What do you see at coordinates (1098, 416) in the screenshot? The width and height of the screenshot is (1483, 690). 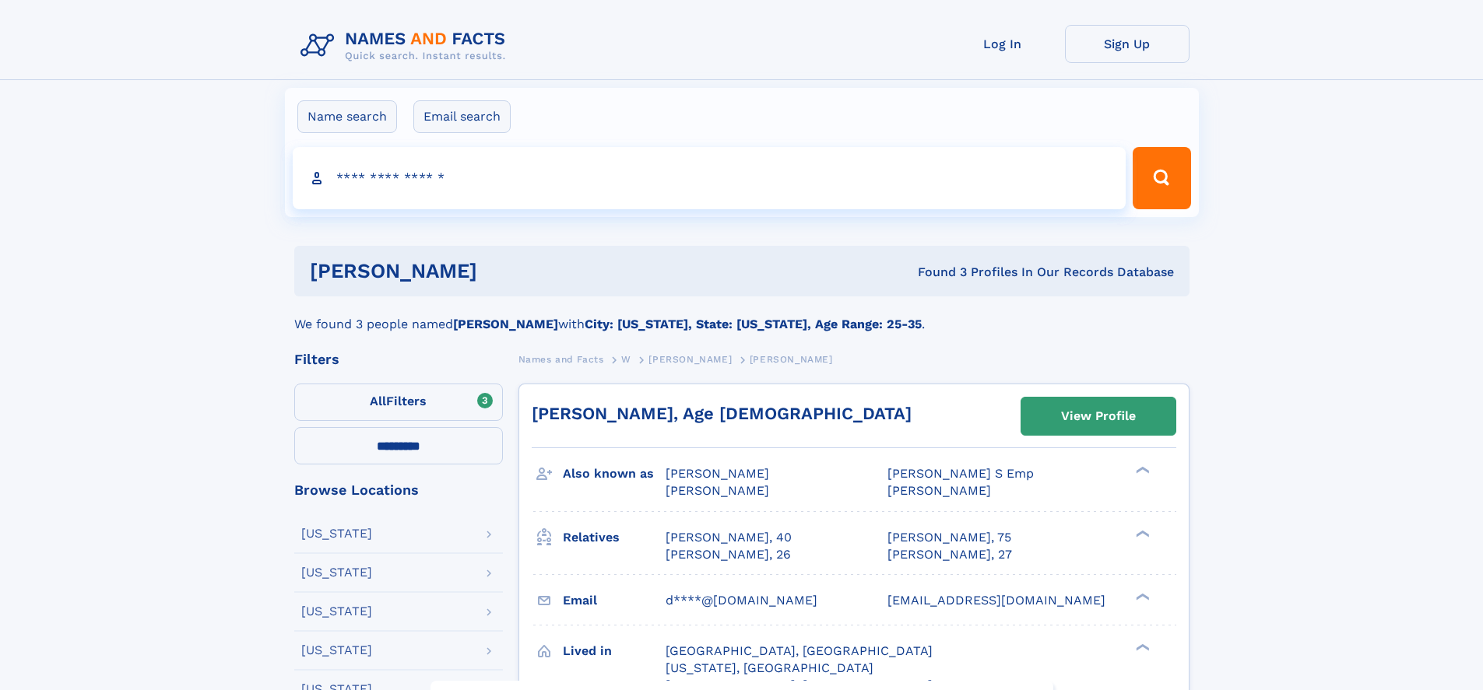 I see `a: View Profile` at bounding box center [1098, 416].